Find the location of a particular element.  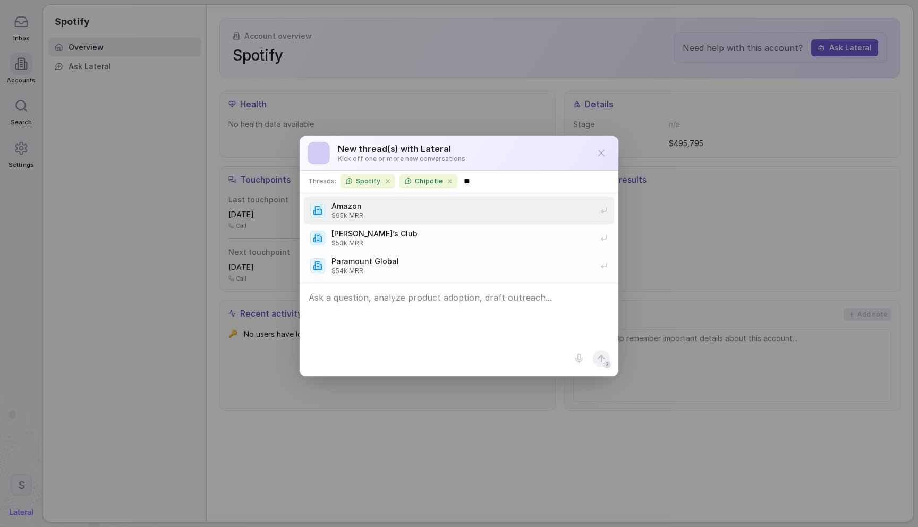

span: Paramount Global is located at coordinates (463, 261).